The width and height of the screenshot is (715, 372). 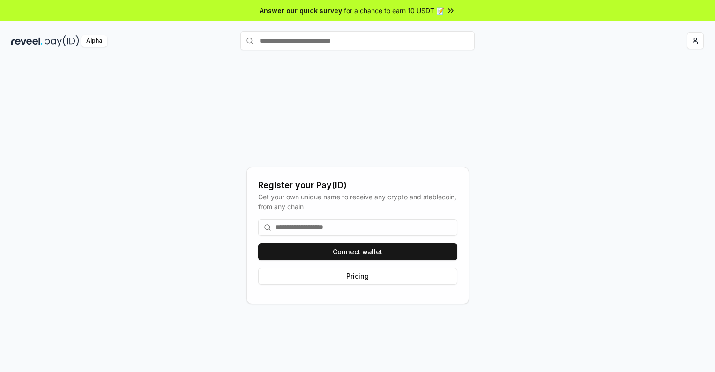 What do you see at coordinates (27, 41) in the screenshot?
I see `img: reveel_dark` at bounding box center [27, 41].